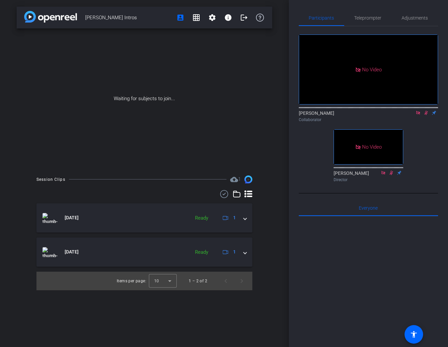 This screenshot has height=347, width=448. Describe the element at coordinates (368, 18) in the screenshot. I see `span: Teleprompter` at that location.